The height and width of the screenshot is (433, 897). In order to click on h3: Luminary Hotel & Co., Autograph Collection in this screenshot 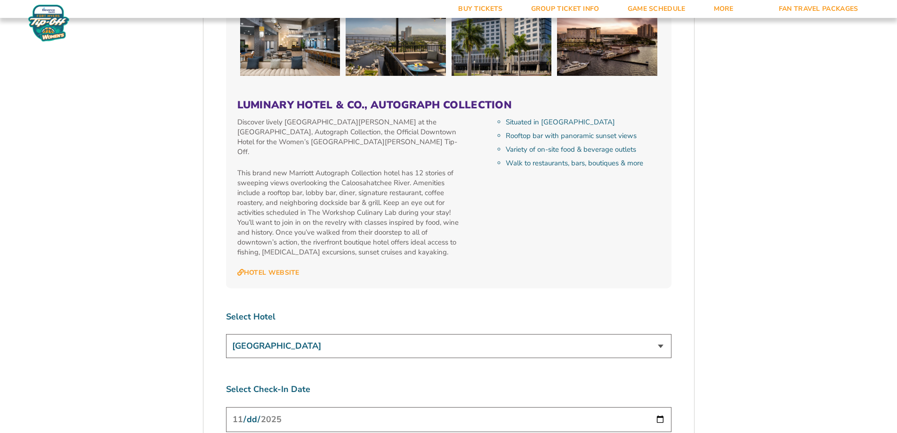, I will do `click(449, 105)`.